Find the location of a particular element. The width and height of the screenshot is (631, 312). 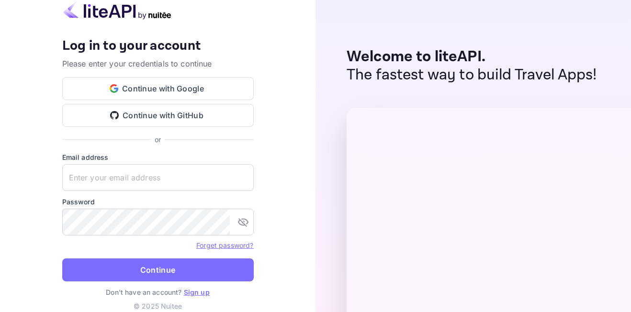

p: Please enter your credentials to continue is located at coordinates (158, 64).